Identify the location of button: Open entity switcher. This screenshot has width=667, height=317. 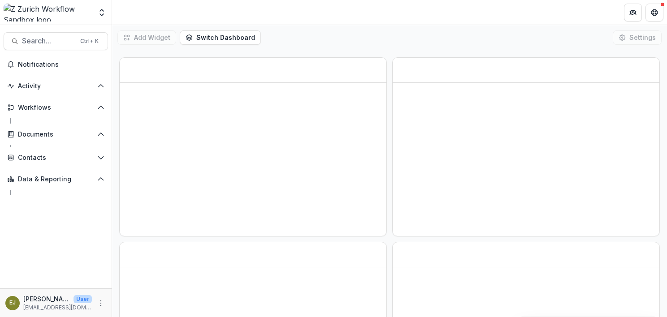
(102, 13).